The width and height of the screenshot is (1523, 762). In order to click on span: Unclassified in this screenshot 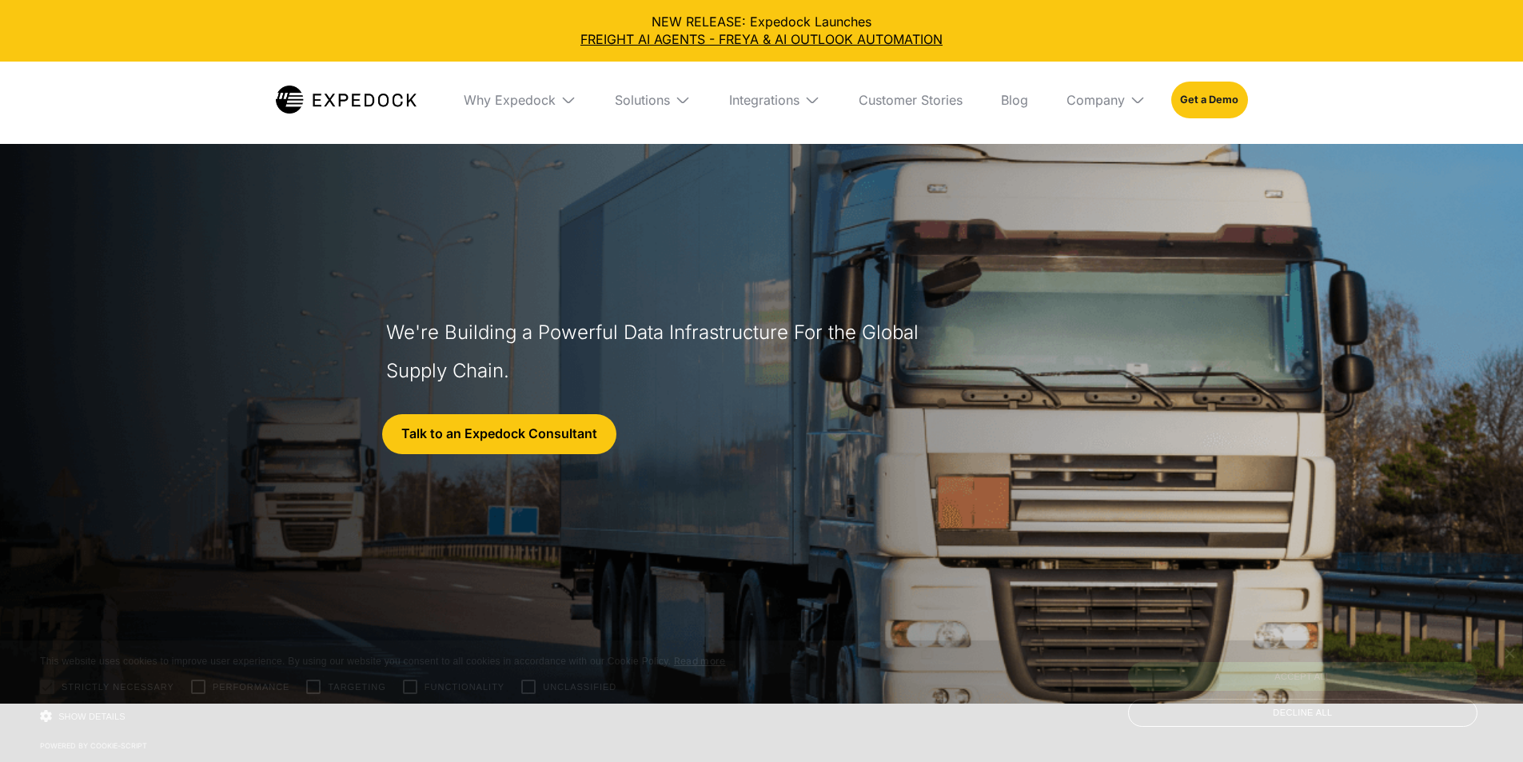, I will do `click(580, 687)`.